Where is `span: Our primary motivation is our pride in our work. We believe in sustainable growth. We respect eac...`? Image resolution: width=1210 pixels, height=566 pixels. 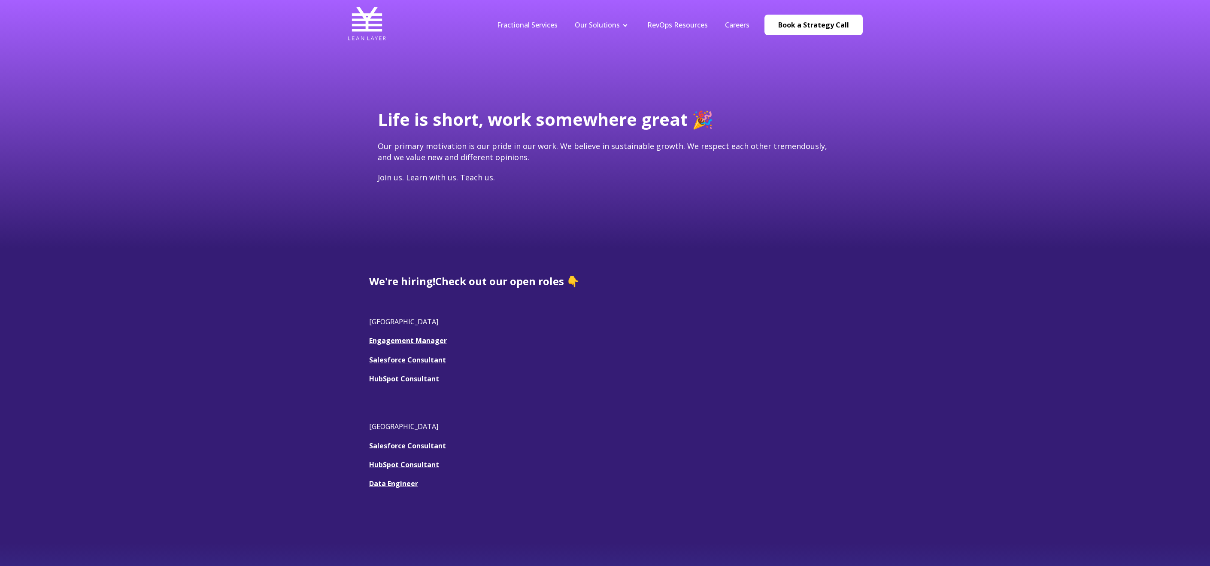 span: Our primary motivation is our pride in our work. We believe in sustainable growth. We respect eac... is located at coordinates (602, 151).